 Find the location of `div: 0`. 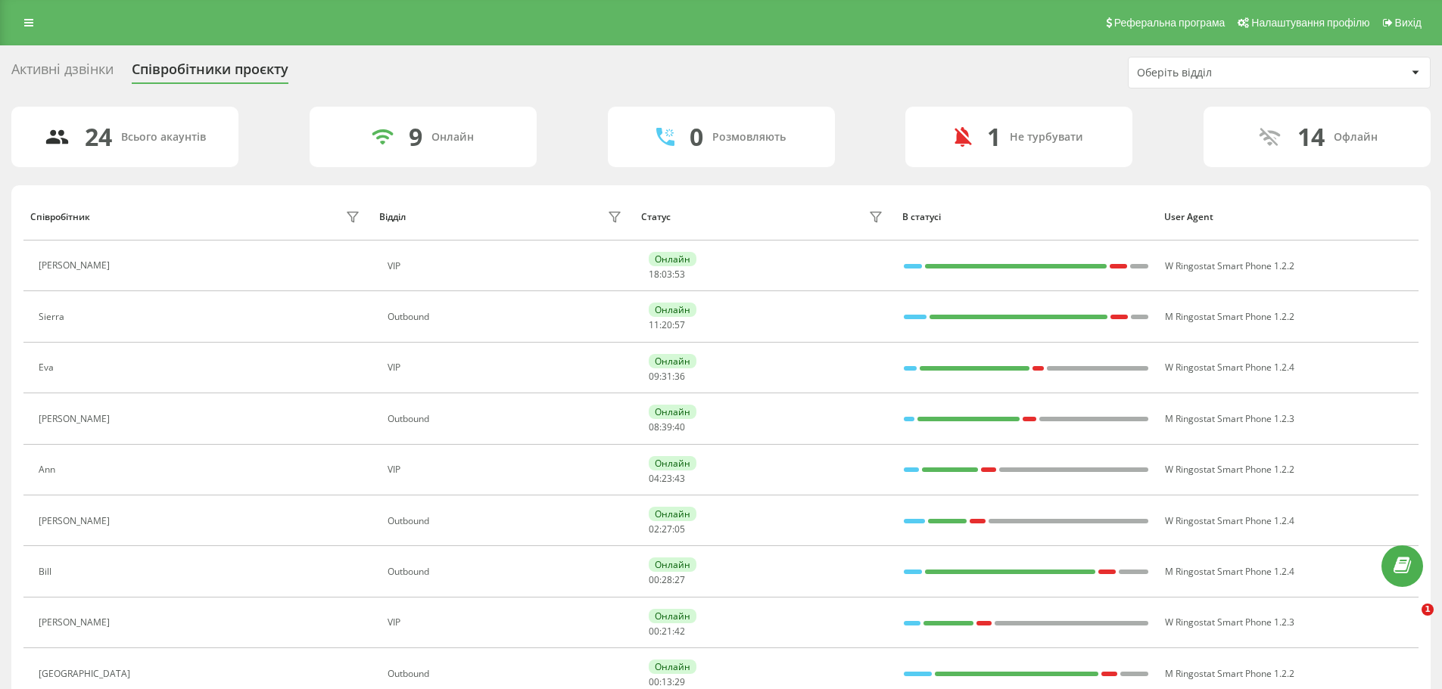

div: 0 is located at coordinates (696, 137).